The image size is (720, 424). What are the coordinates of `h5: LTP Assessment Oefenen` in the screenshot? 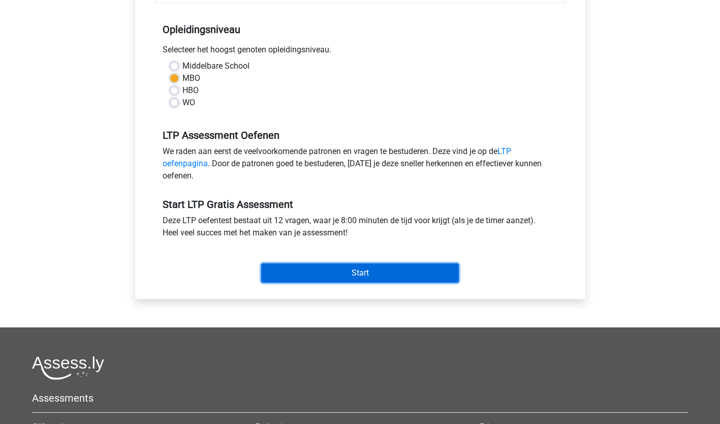 It's located at (360, 135).